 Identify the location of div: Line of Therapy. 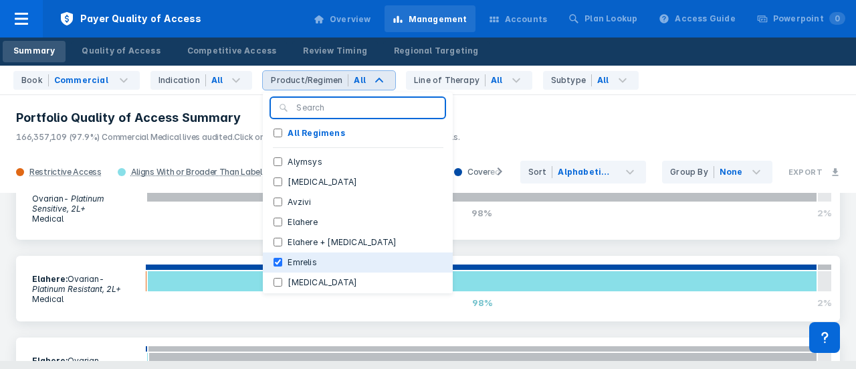
(450, 80).